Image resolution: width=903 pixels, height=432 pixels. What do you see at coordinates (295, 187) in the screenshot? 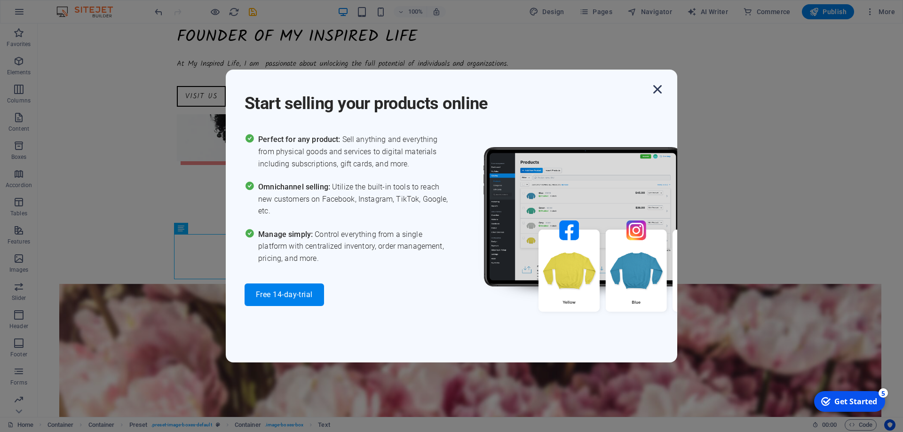
I see `span: Omnichannel selling:` at bounding box center [295, 187].